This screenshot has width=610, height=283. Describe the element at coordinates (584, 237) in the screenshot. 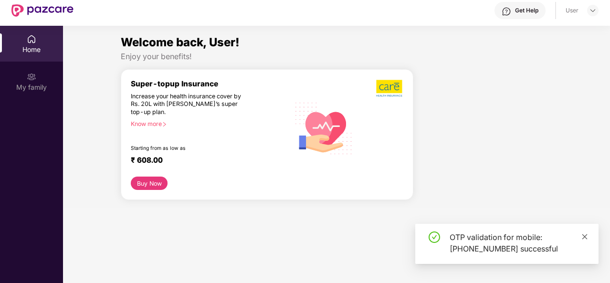

I see `span: close` at that location.